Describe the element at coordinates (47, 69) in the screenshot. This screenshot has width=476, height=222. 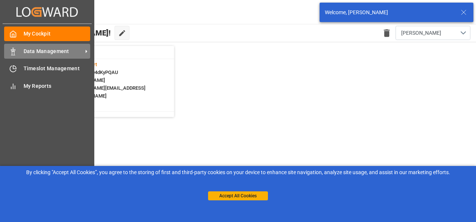
I see `a: Timeslot Management` at that location.